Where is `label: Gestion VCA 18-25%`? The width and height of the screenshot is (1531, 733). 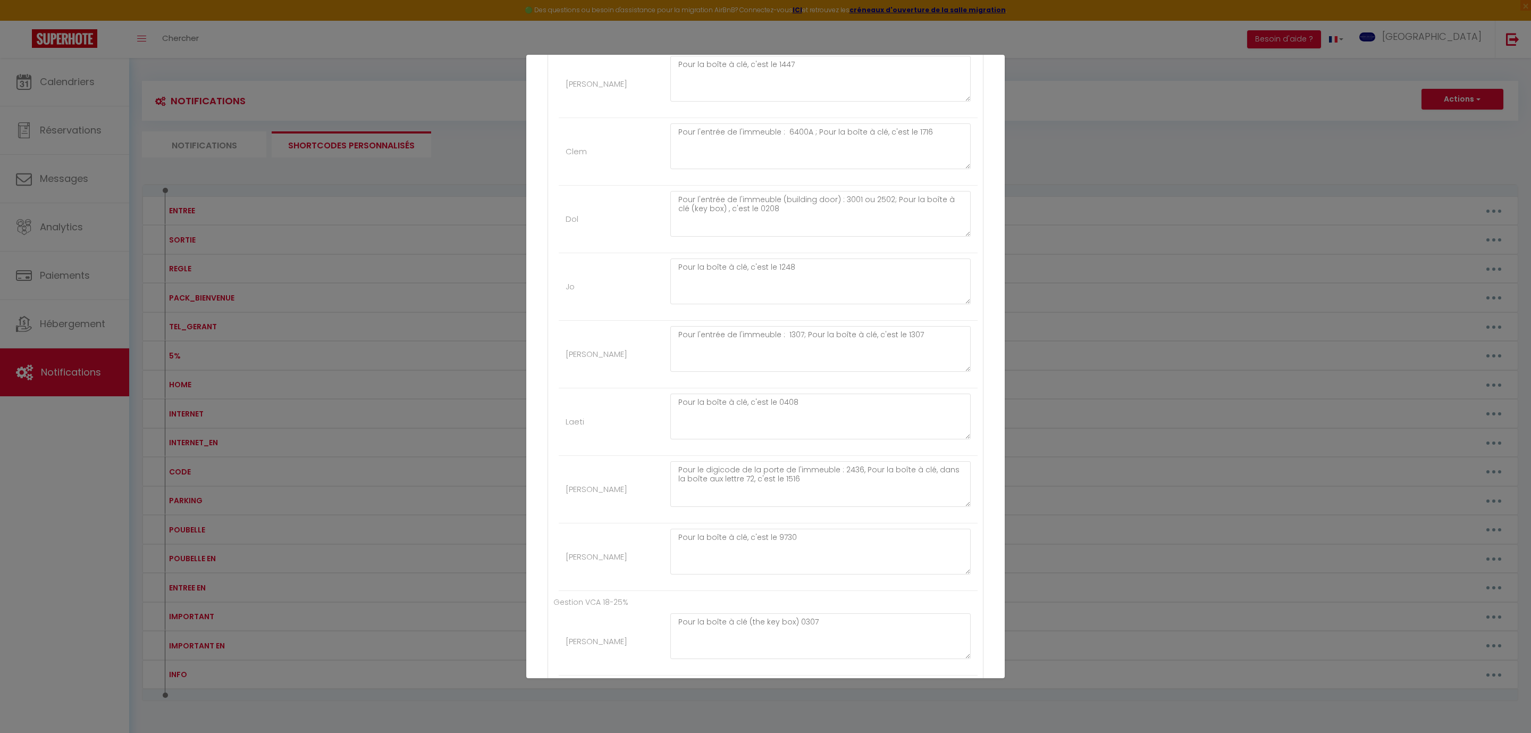
label: Gestion VCA 18-25% is located at coordinates (591, 602).